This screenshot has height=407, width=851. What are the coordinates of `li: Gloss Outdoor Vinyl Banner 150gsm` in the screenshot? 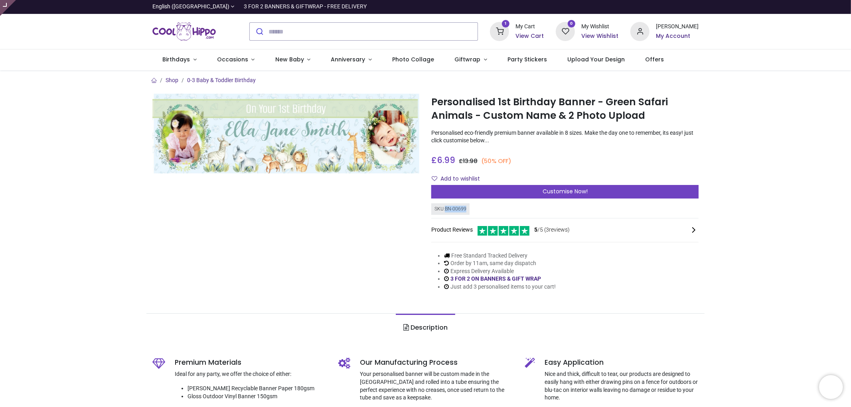 It's located at (257, 397).